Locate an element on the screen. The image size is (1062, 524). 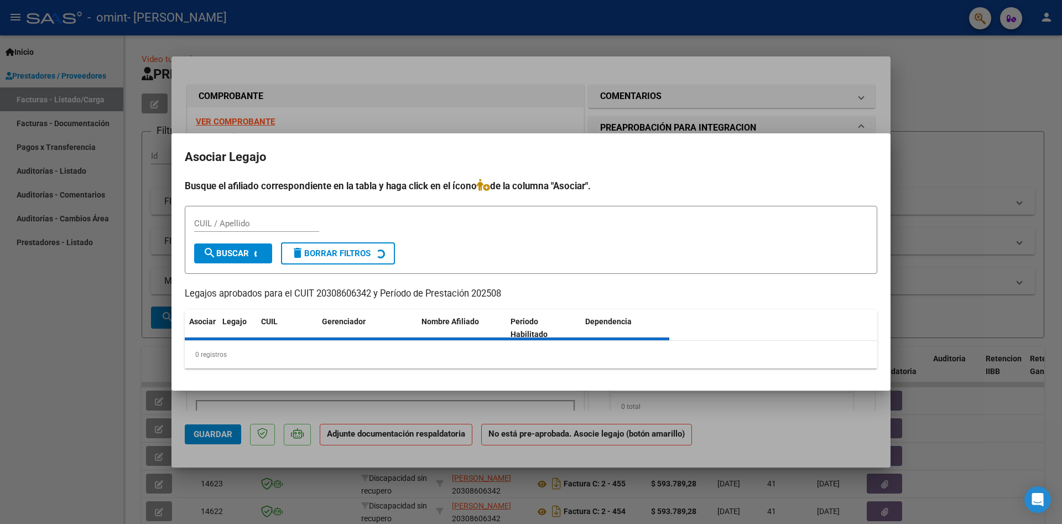
span: Dependencia is located at coordinates (608, 321).